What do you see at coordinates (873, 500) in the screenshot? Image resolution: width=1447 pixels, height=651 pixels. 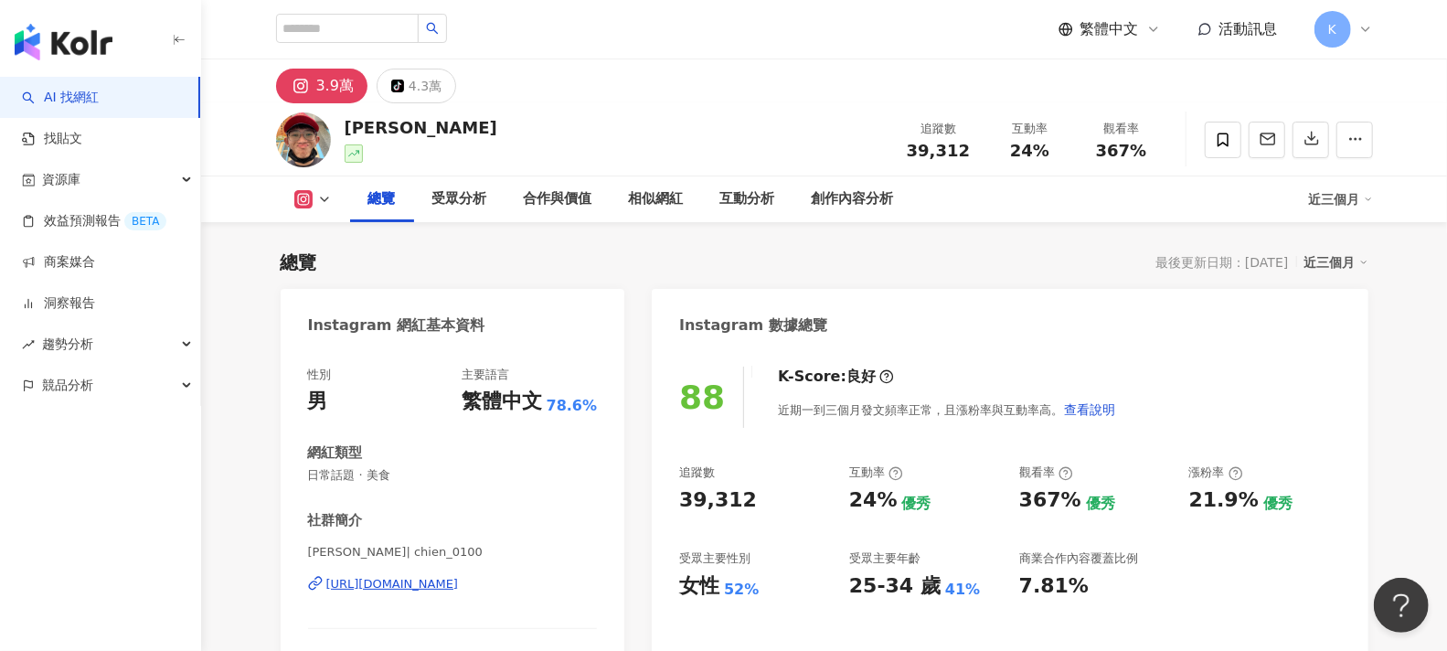 I see `div: 24%` at bounding box center [873, 500].